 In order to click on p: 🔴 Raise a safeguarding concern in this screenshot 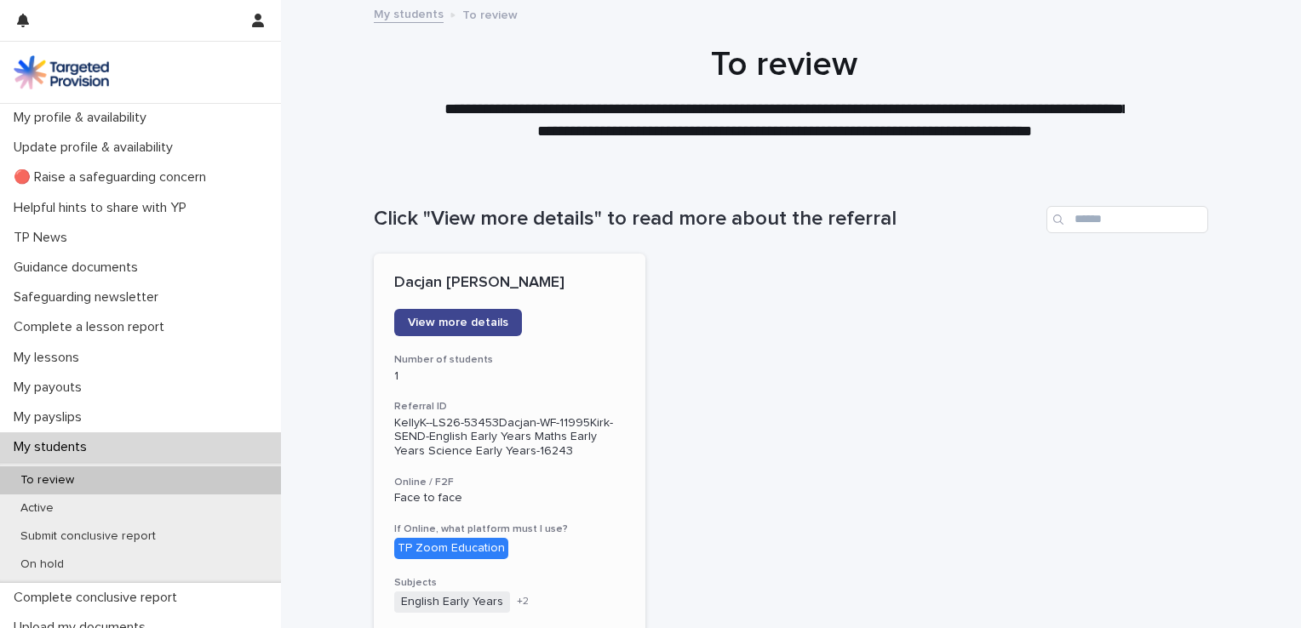, I will do `click(113, 177)`.